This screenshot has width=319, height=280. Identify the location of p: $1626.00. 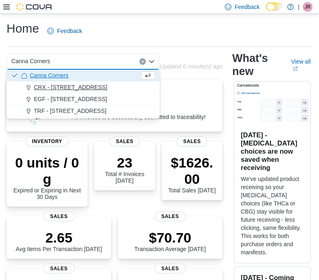
(192, 171).